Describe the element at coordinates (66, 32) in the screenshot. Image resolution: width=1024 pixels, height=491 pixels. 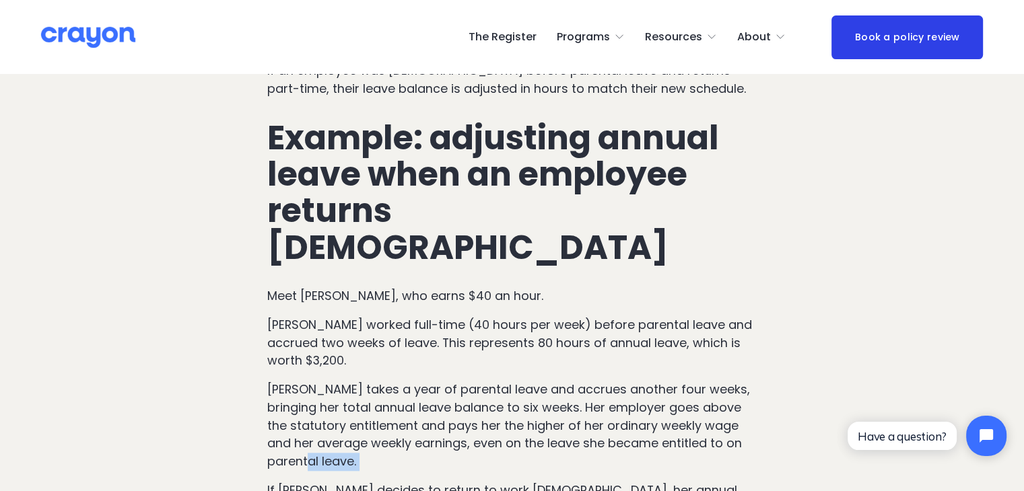
I see `span: Have a question?` at that location.